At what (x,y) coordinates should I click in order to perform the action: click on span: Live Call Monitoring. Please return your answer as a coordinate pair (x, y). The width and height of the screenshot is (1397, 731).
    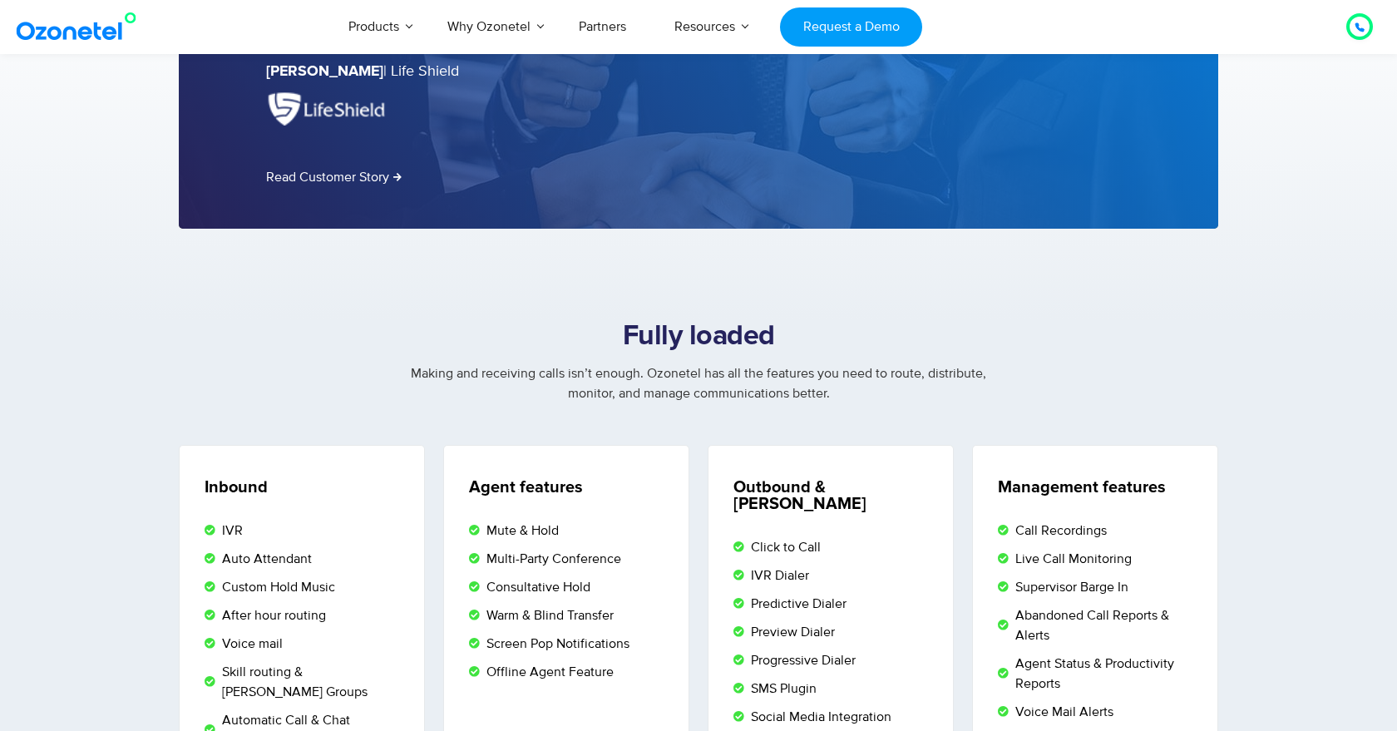
    Looking at the image, I should click on (1071, 559).